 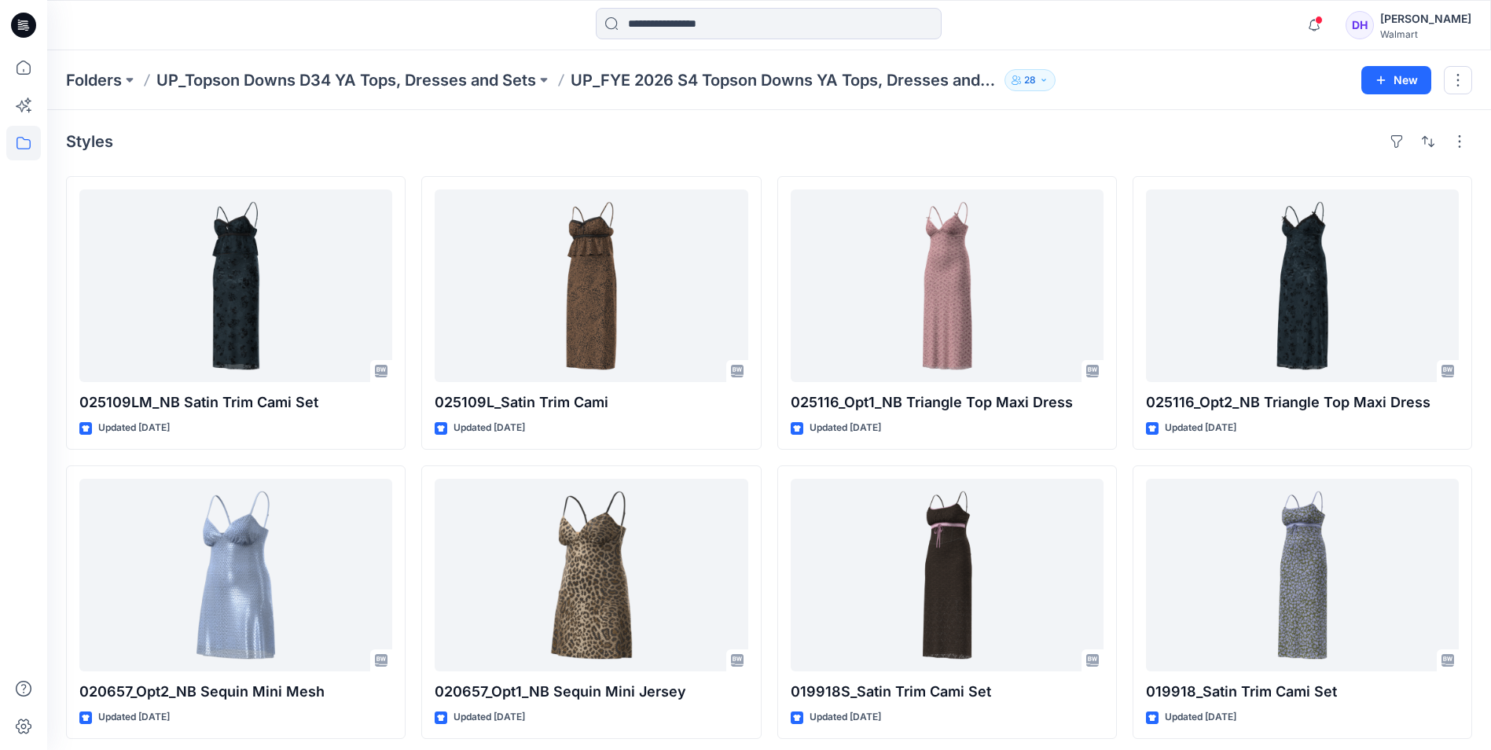 I want to click on button: New, so click(x=1395, y=80).